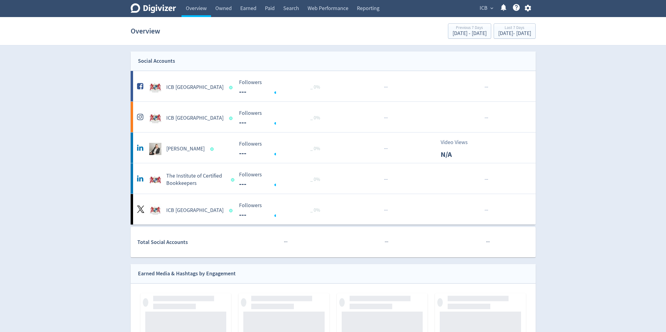 Image resolution: width=666 pixels, height=332 pixels. What do you see at coordinates (469, 28) in the screenshot?
I see `div: Previous 7 Days` at bounding box center [469, 28].